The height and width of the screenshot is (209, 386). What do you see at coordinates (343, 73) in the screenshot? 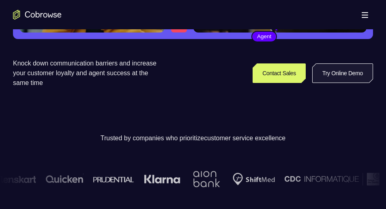
I see `a: Try Online Demo` at bounding box center [343, 73].